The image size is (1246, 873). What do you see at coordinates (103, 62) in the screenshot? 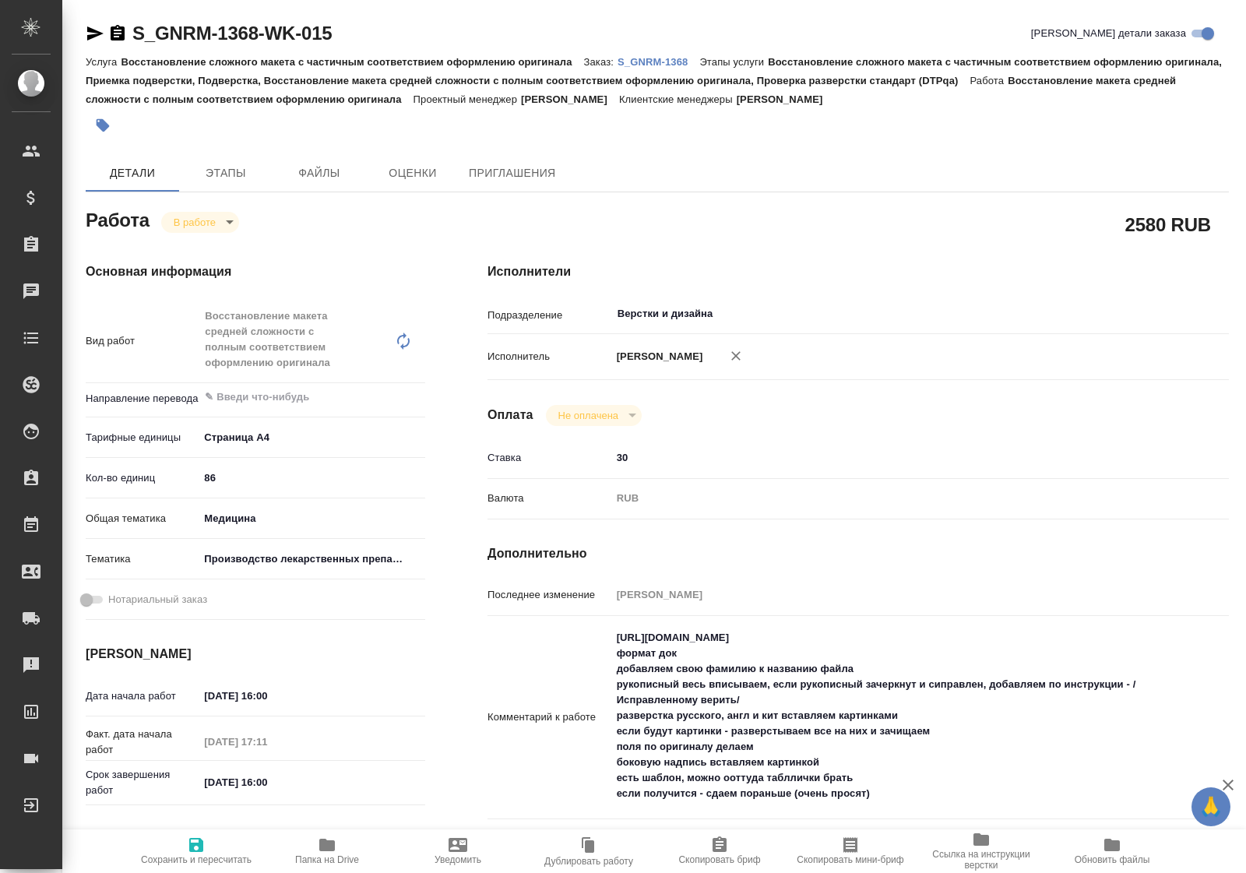
I see `p: Услуга` at bounding box center [103, 62].